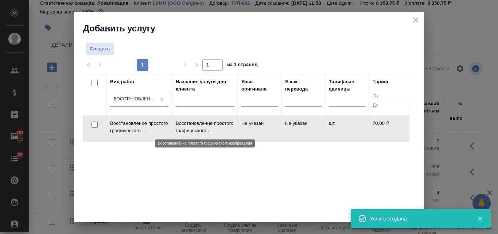 Image resolution: width=498 pixels, height=234 pixels. What do you see at coordinates (100, 49) in the screenshot?
I see `span: Создать` at bounding box center [100, 49].